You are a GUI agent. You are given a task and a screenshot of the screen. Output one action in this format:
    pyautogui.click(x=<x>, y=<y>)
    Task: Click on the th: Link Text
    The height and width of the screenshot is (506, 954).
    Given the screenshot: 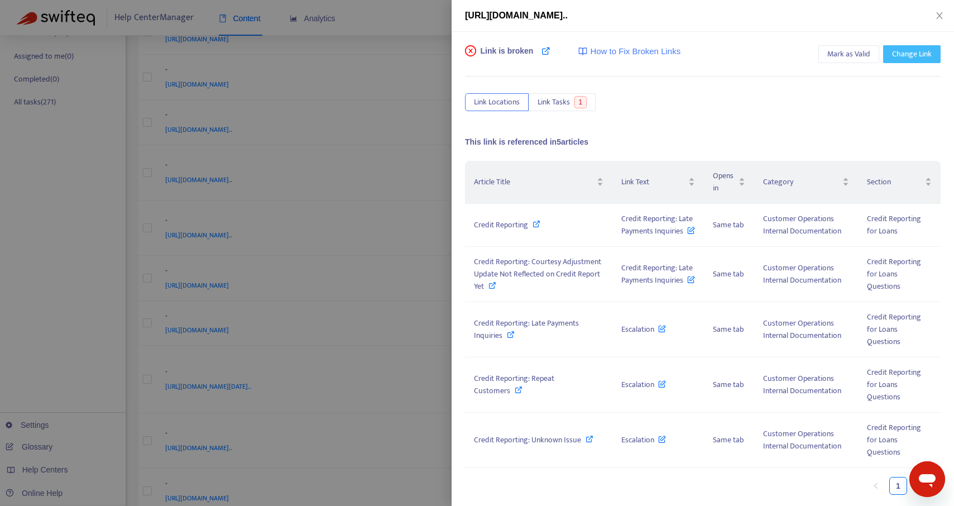 What is the action you would take?
    pyautogui.click(x=658, y=182)
    